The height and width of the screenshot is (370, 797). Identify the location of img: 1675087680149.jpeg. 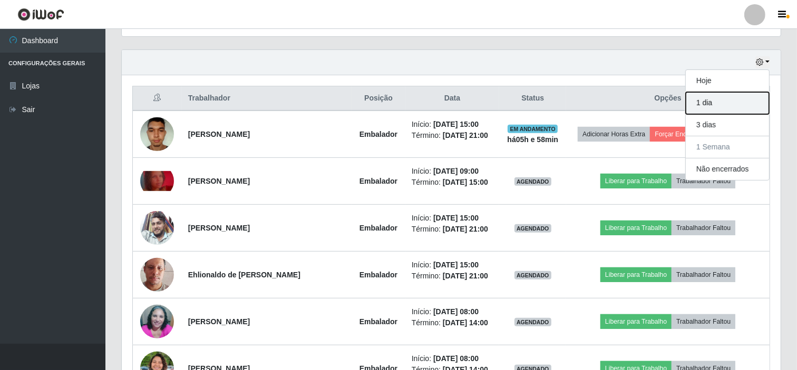
(157, 275).